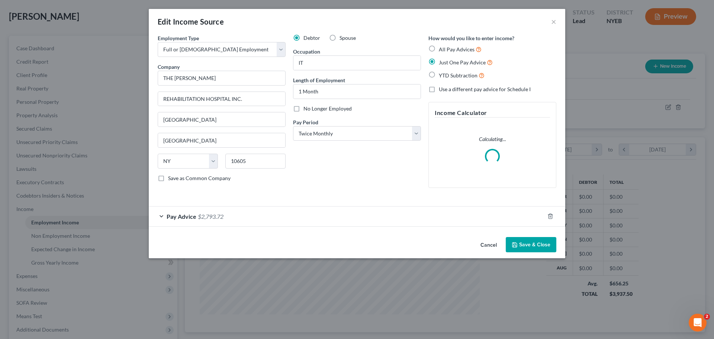 The width and height of the screenshot is (714, 339). Describe the element at coordinates (457, 49) in the screenshot. I see `span: All Pay Advices` at that location.